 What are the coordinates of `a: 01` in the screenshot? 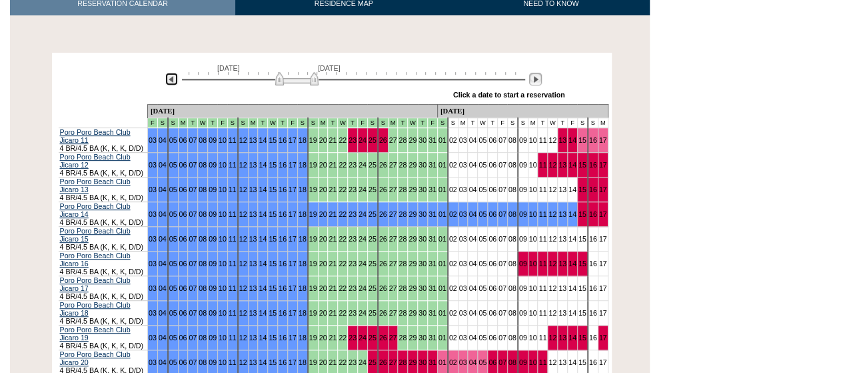 It's located at (443, 214).